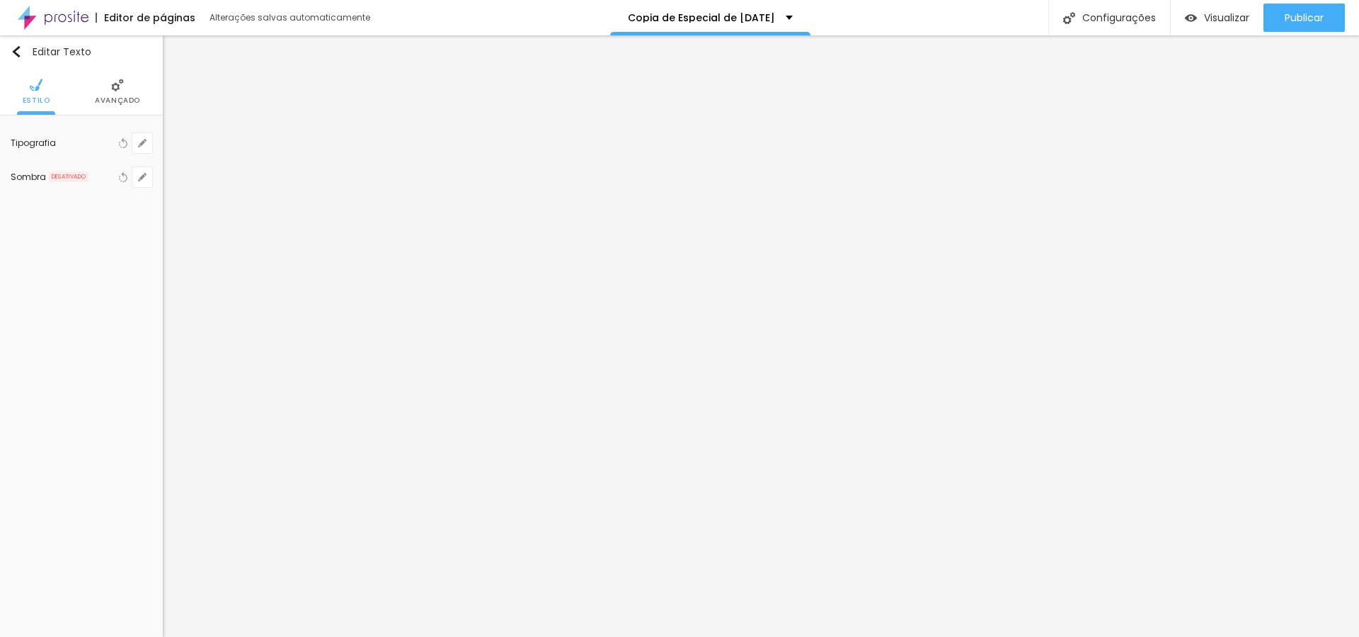  I want to click on span: Visualizar, so click(1227, 18).